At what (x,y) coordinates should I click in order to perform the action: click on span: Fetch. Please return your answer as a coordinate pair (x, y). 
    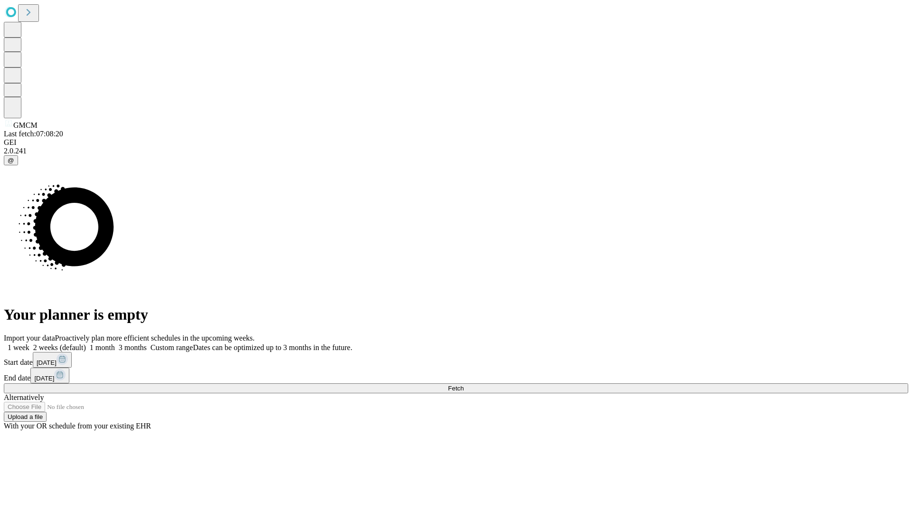
    Looking at the image, I should click on (456, 388).